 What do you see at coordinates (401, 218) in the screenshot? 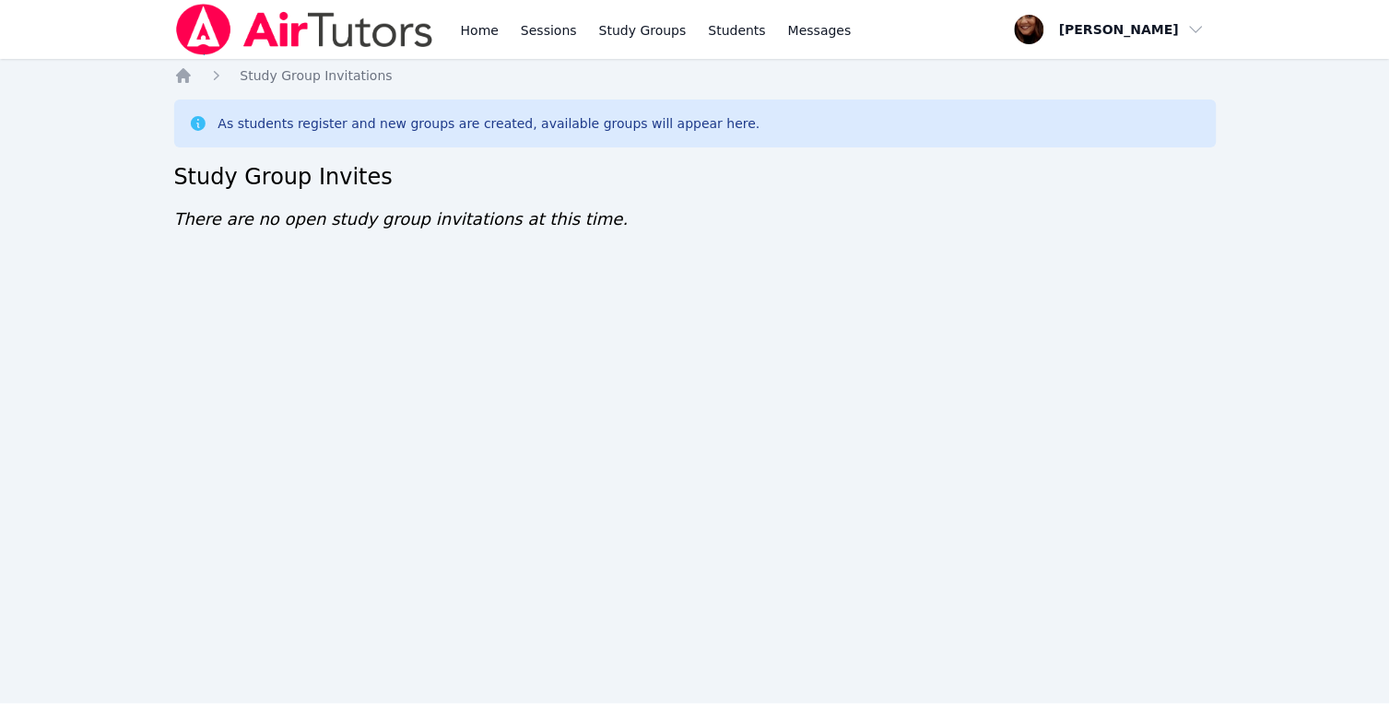
I see `span: There are no open study group invitations at this time.` at bounding box center [401, 218].